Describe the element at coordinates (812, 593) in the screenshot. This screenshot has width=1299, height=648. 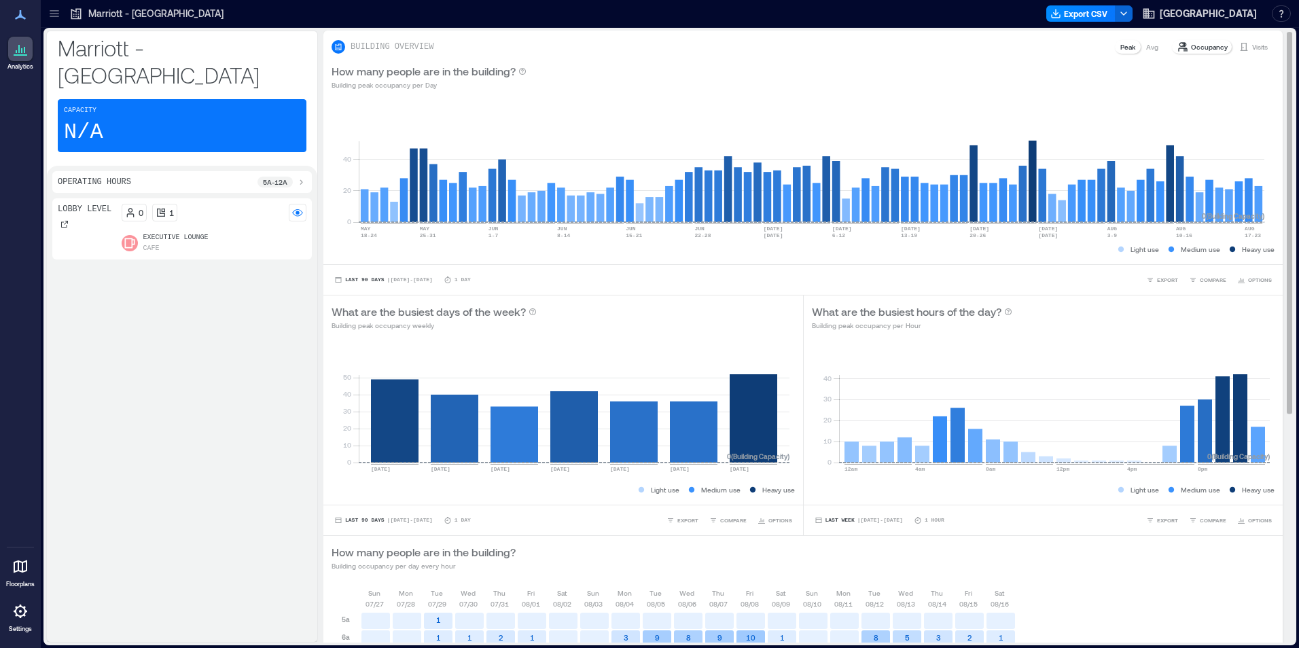
I see `p: Sun` at that location.